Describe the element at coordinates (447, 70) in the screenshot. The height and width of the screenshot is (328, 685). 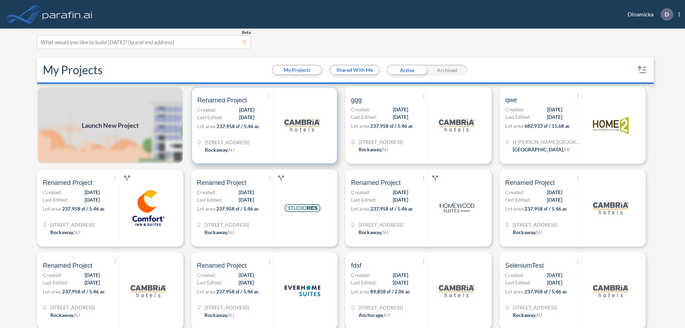
I see `div: Archived` at that location.